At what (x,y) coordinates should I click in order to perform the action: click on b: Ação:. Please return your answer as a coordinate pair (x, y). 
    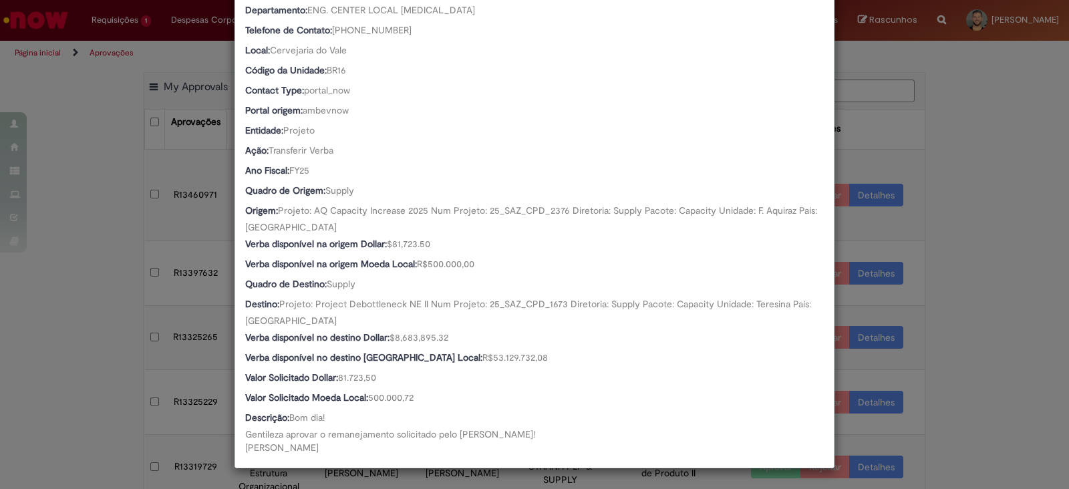
    Looking at the image, I should click on (256, 150).